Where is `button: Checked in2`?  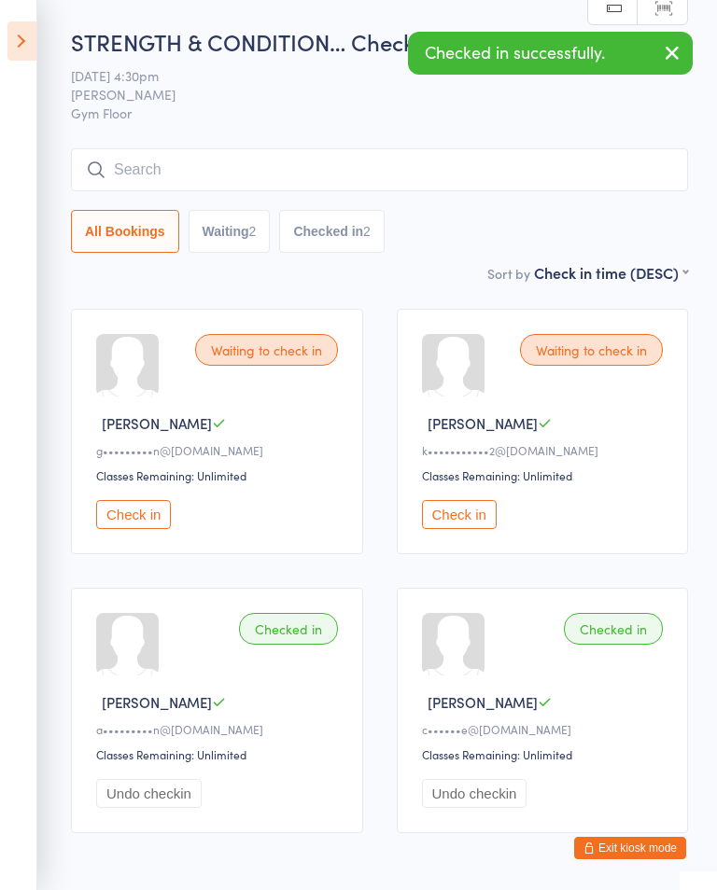
button: Checked in2 is located at coordinates (331, 231).